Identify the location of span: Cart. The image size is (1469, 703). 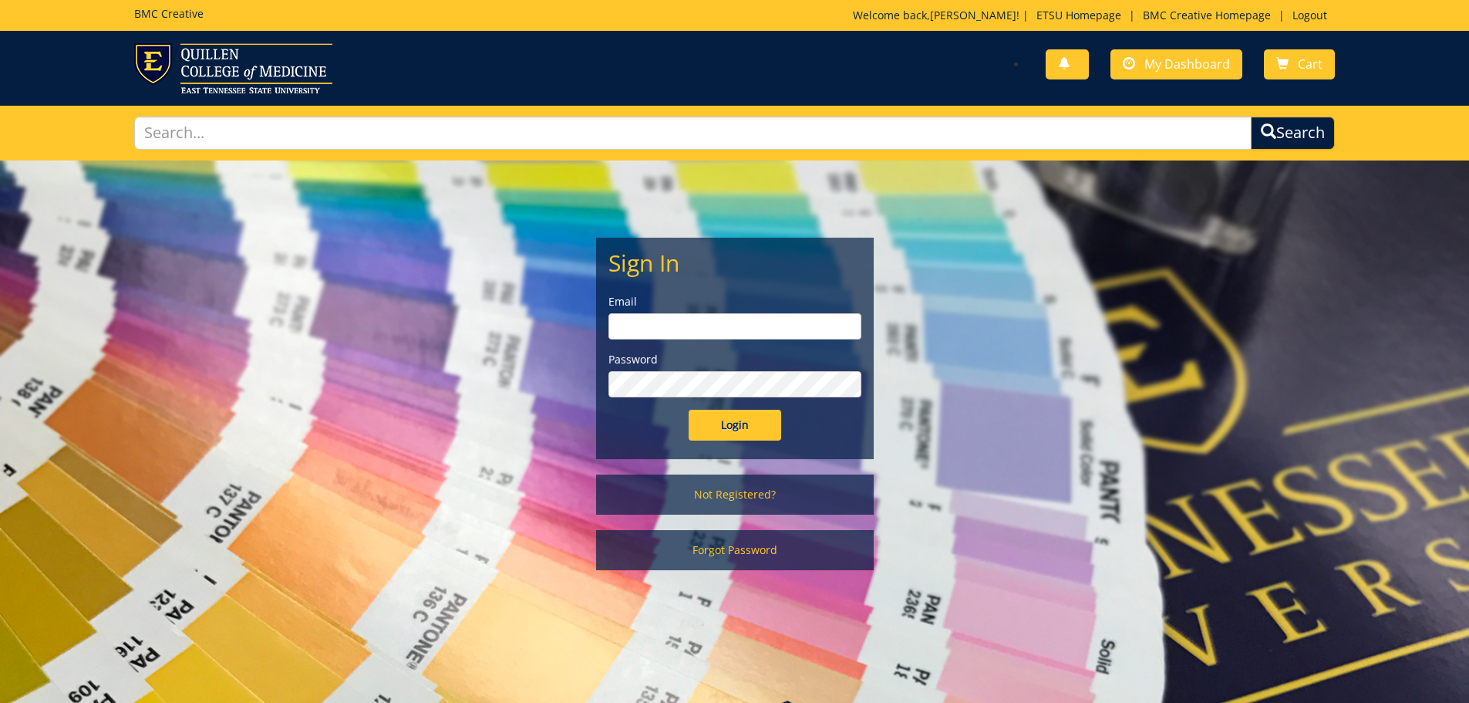
(1310, 64).